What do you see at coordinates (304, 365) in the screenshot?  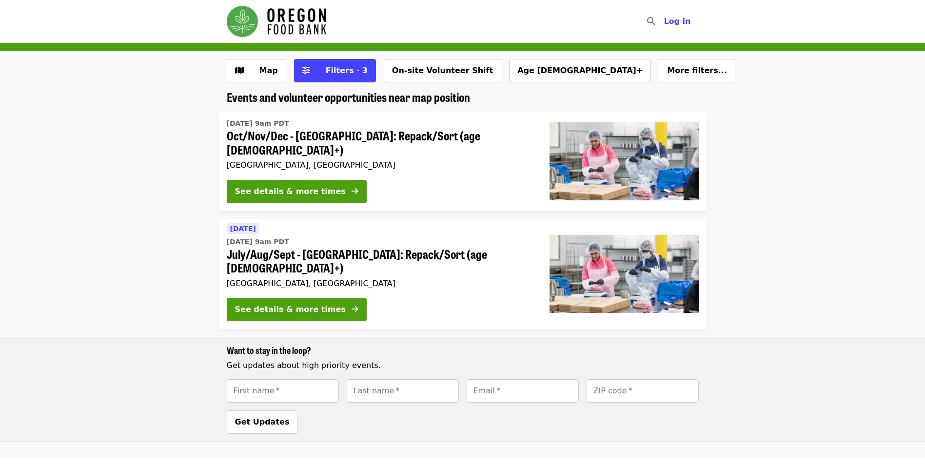 I see `span: Get updates about high priority events.` at bounding box center [304, 365].